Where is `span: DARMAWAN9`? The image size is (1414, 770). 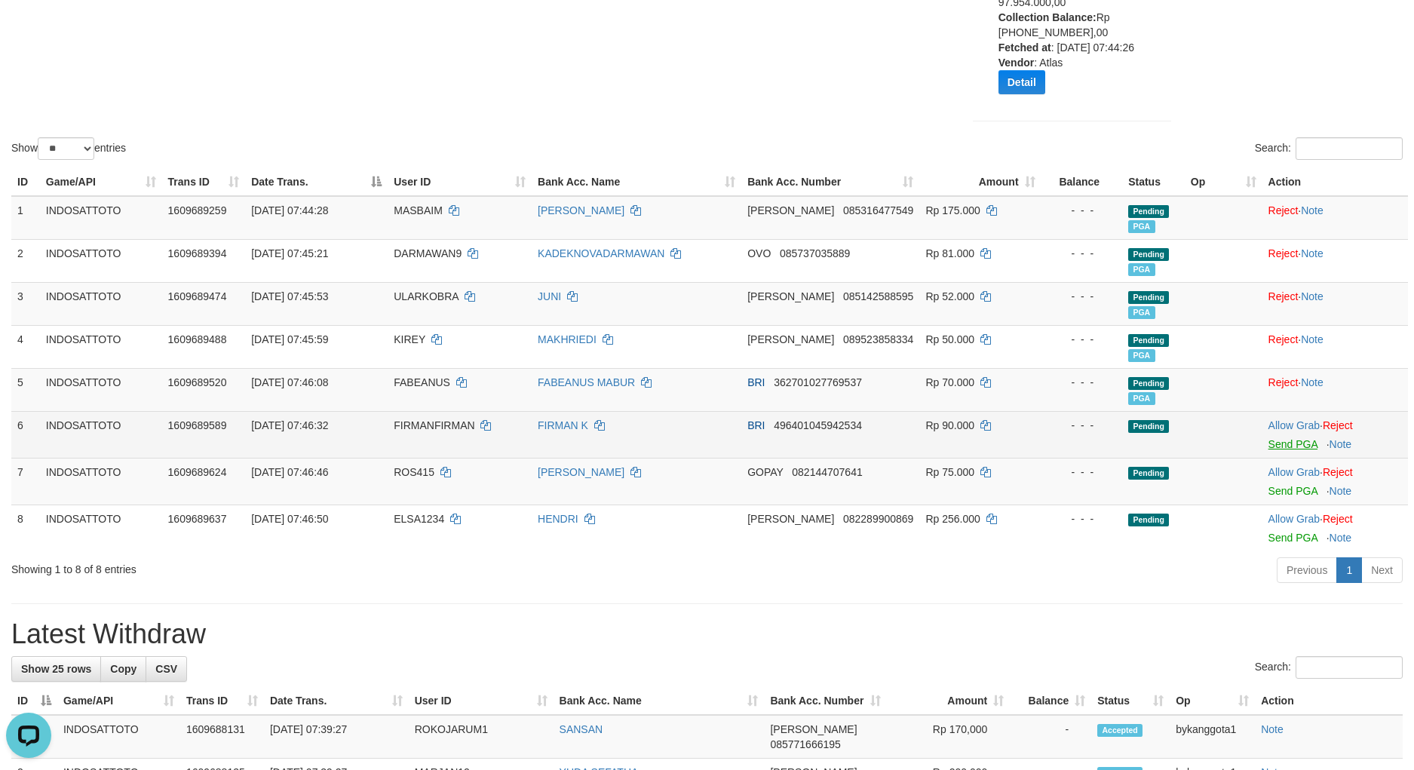 span: DARMAWAN9 is located at coordinates (428, 253).